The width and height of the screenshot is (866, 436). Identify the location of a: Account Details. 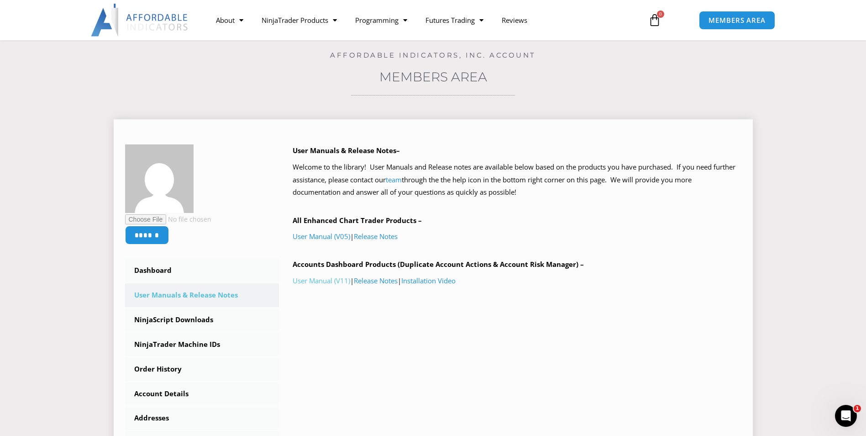
(202, 394).